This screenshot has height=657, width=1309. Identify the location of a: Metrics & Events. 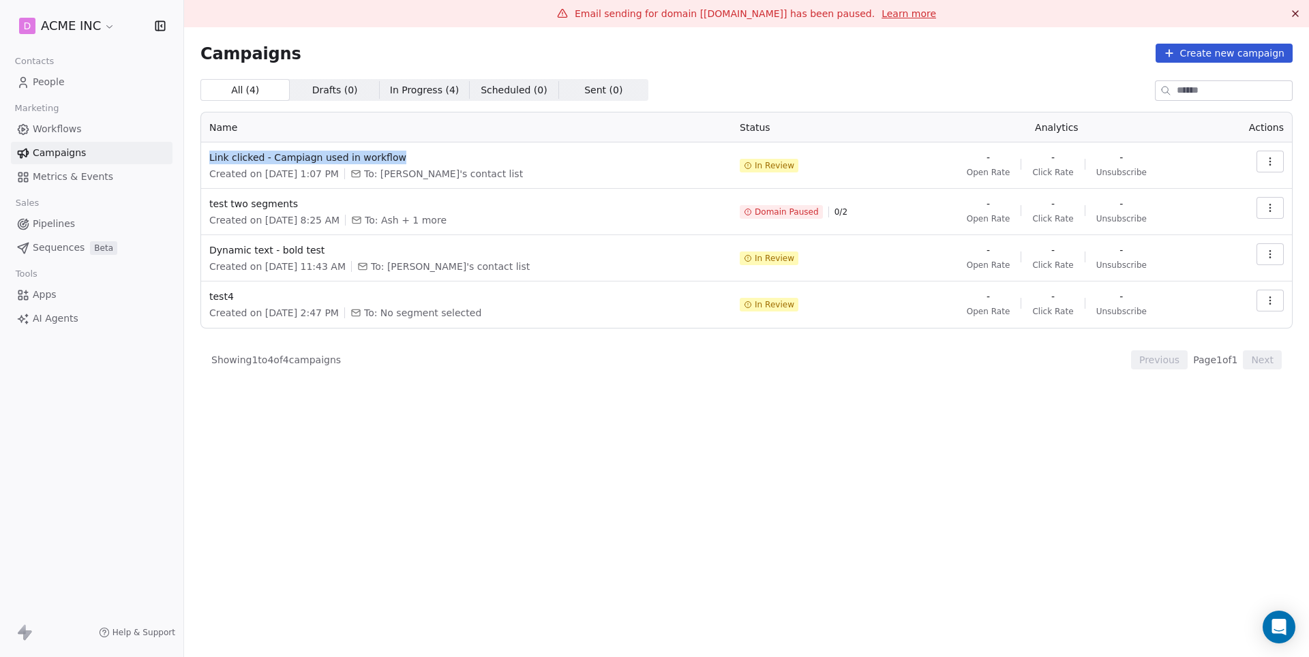
(91, 177).